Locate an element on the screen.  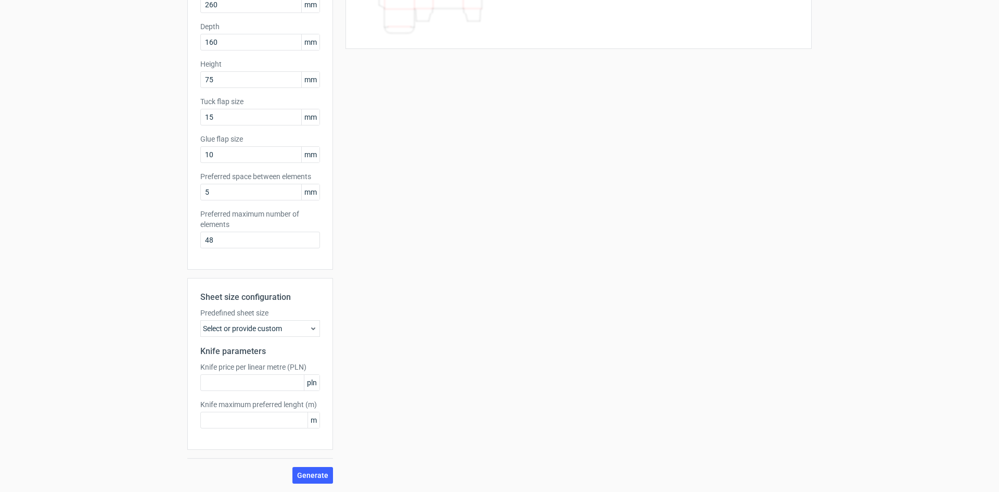
span: pln is located at coordinates (312, 382).